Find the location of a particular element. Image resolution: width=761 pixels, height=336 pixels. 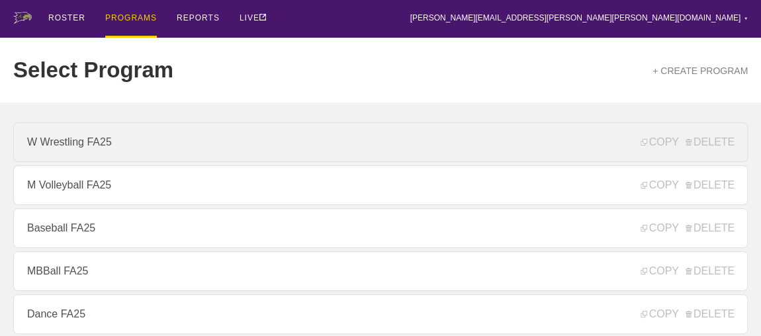

a: M Volleyball FA25 is located at coordinates (380, 185).